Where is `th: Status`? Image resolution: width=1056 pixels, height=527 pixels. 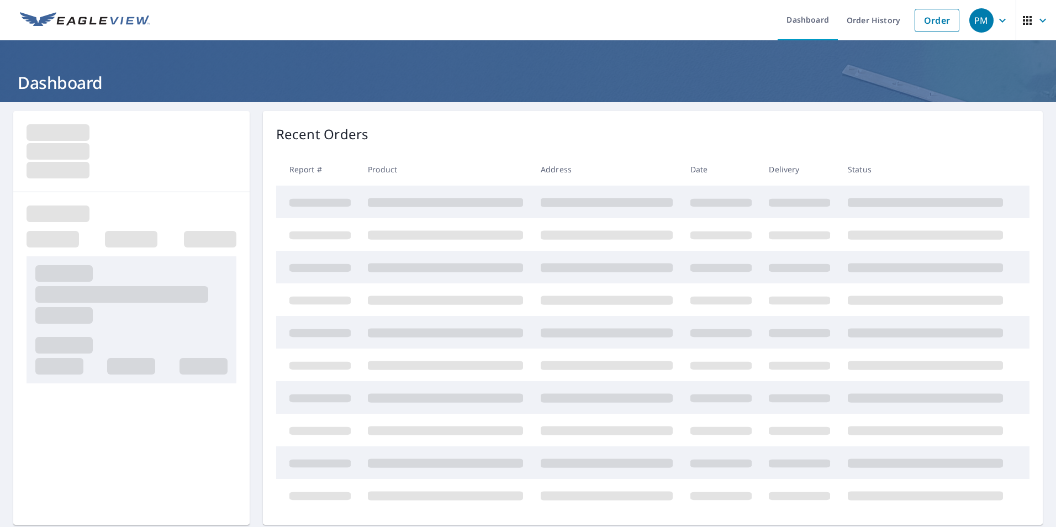 th: Status is located at coordinates (925, 169).